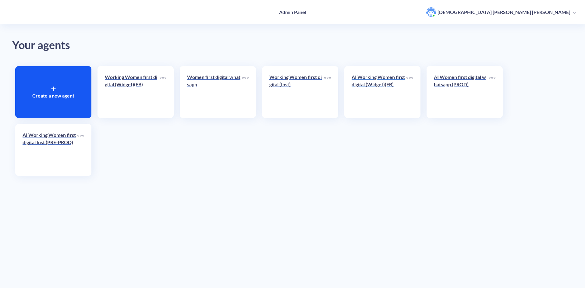 The width and height of the screenshot is (585, 288). Describe the element at coordinates (292, 45) in the screenshot. I see `div: Your agents` at that location.